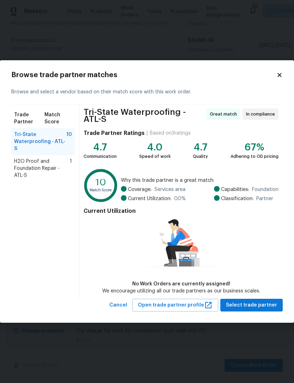 Image resolution: width=294 pixels, height=383 pixels. What do you see at coordinates (264, 199) in the screenshot?
I see `span: Partner` at bounding box center [264, 199].